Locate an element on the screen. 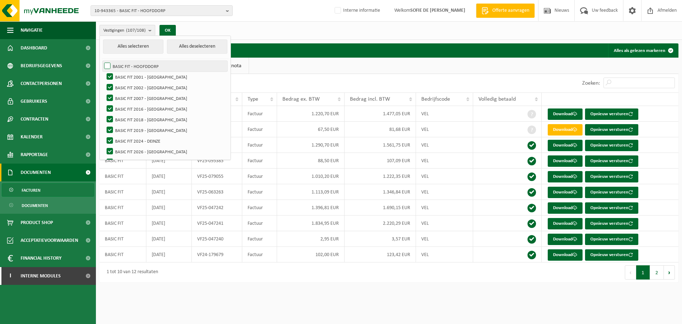 The height and width of the screenshot is (324, 682). td: VF24-179679 is located at coordinates (217, 254).